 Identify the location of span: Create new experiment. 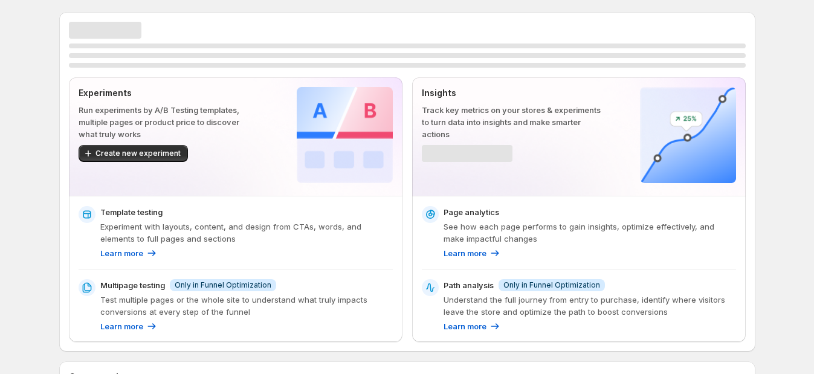
(138, 154).